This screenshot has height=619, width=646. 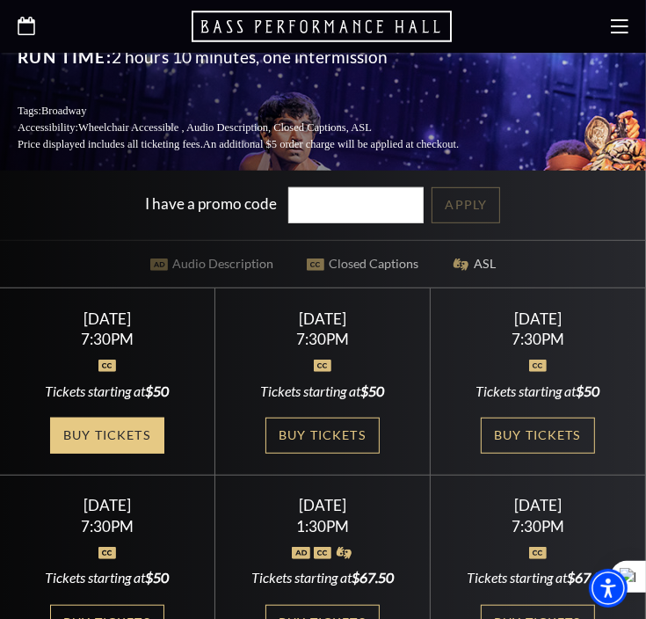 I want to click on span: Run Time:, so click(x=64, y=56).